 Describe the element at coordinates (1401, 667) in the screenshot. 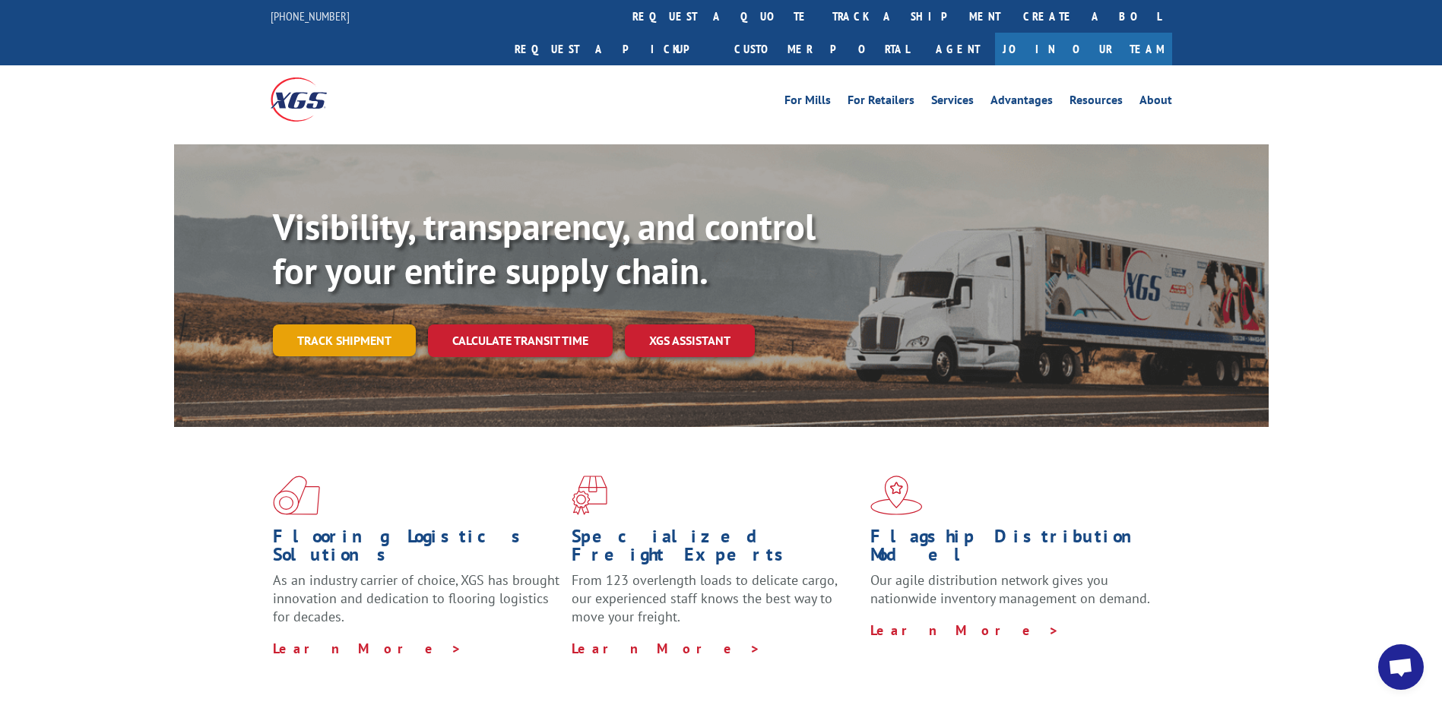

I see `a: Open chat` at that location.